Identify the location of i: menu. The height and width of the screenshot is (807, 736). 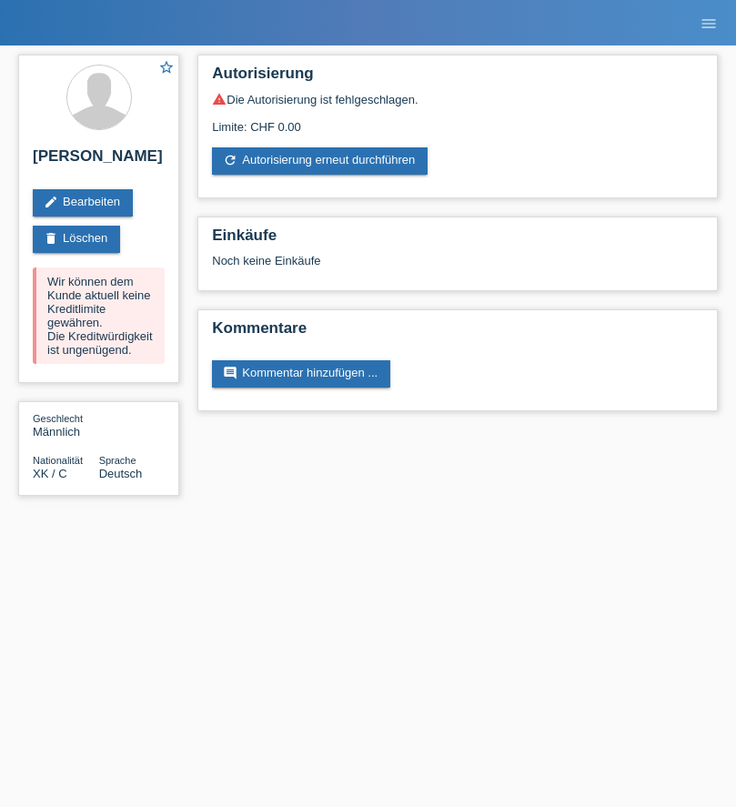
(709, 24).